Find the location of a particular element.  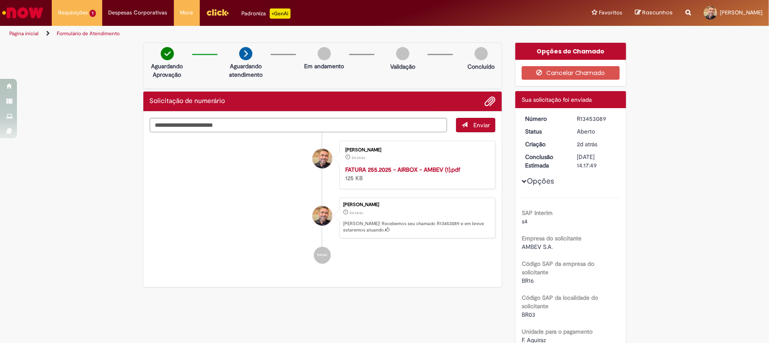

a: Página inicial is located at coordinates (24, 34).